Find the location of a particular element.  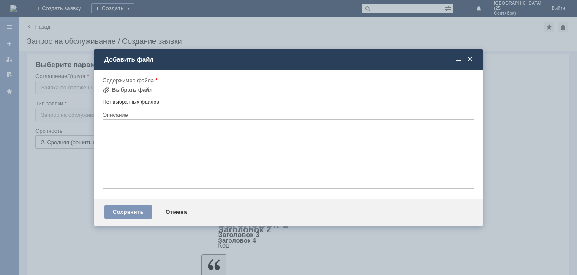

span: Закрыть is located at coordinates (470, 60).